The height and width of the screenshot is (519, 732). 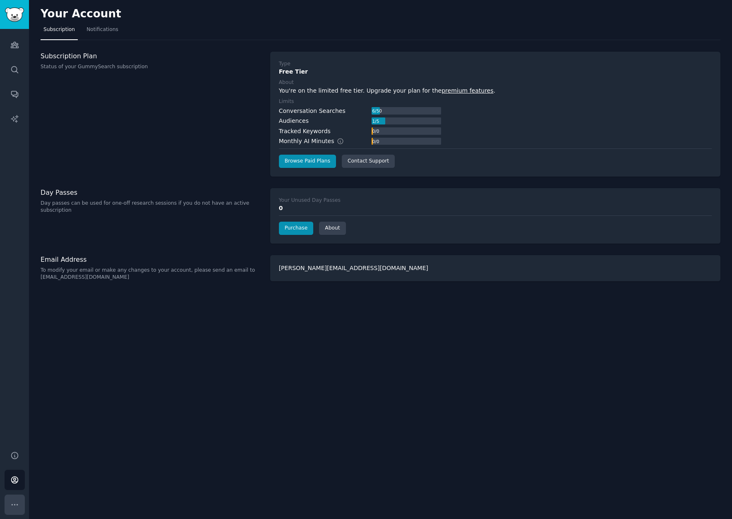 I want to click on h2: Your Account, so click(x=81, y=14).